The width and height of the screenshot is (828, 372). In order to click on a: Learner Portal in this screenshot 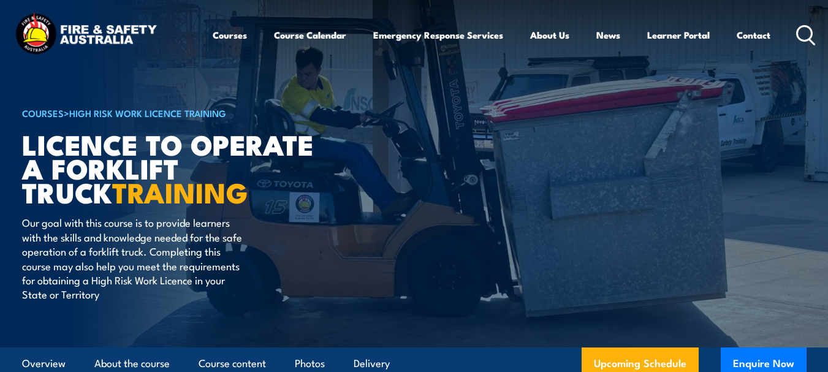, I will do `click(678, 35)`.